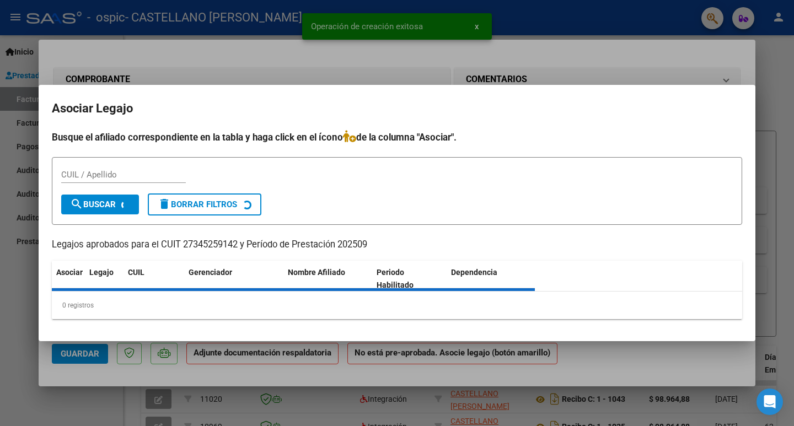 The height and width of the screenshot is (426, 794). Describe the element at coordinates (397, 305) in the screenshot. I see `div: 0 registros` at that location.